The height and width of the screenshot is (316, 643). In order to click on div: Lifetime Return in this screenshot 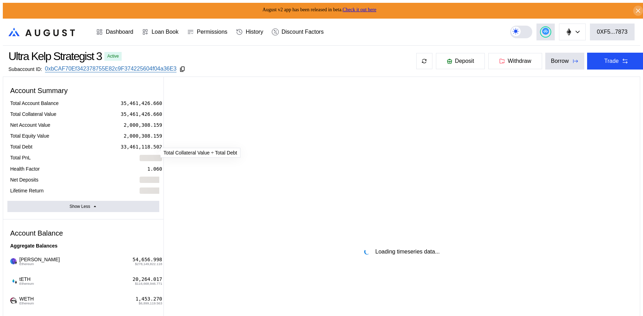, I will do `click(27, 191)`.